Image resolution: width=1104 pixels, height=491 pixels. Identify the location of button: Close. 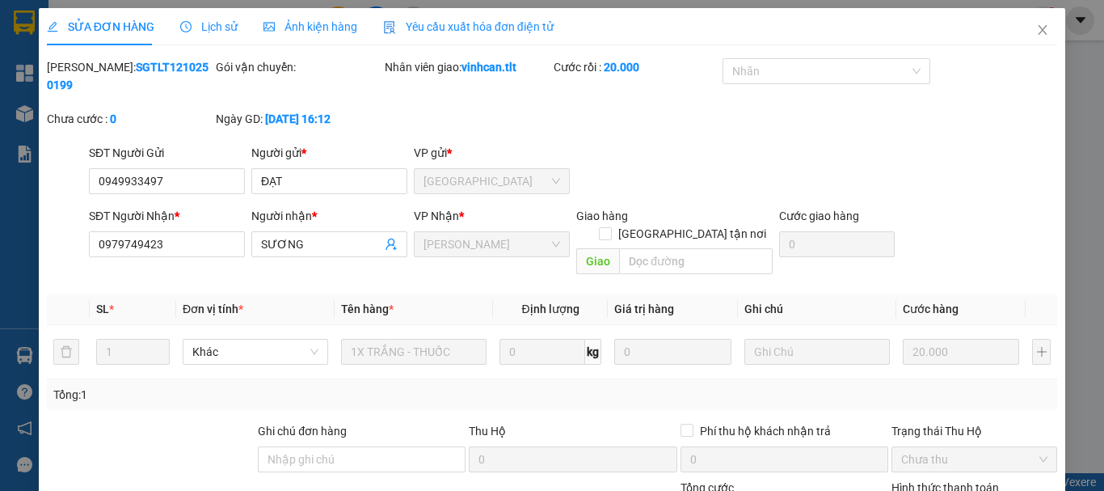
(1042, 31).